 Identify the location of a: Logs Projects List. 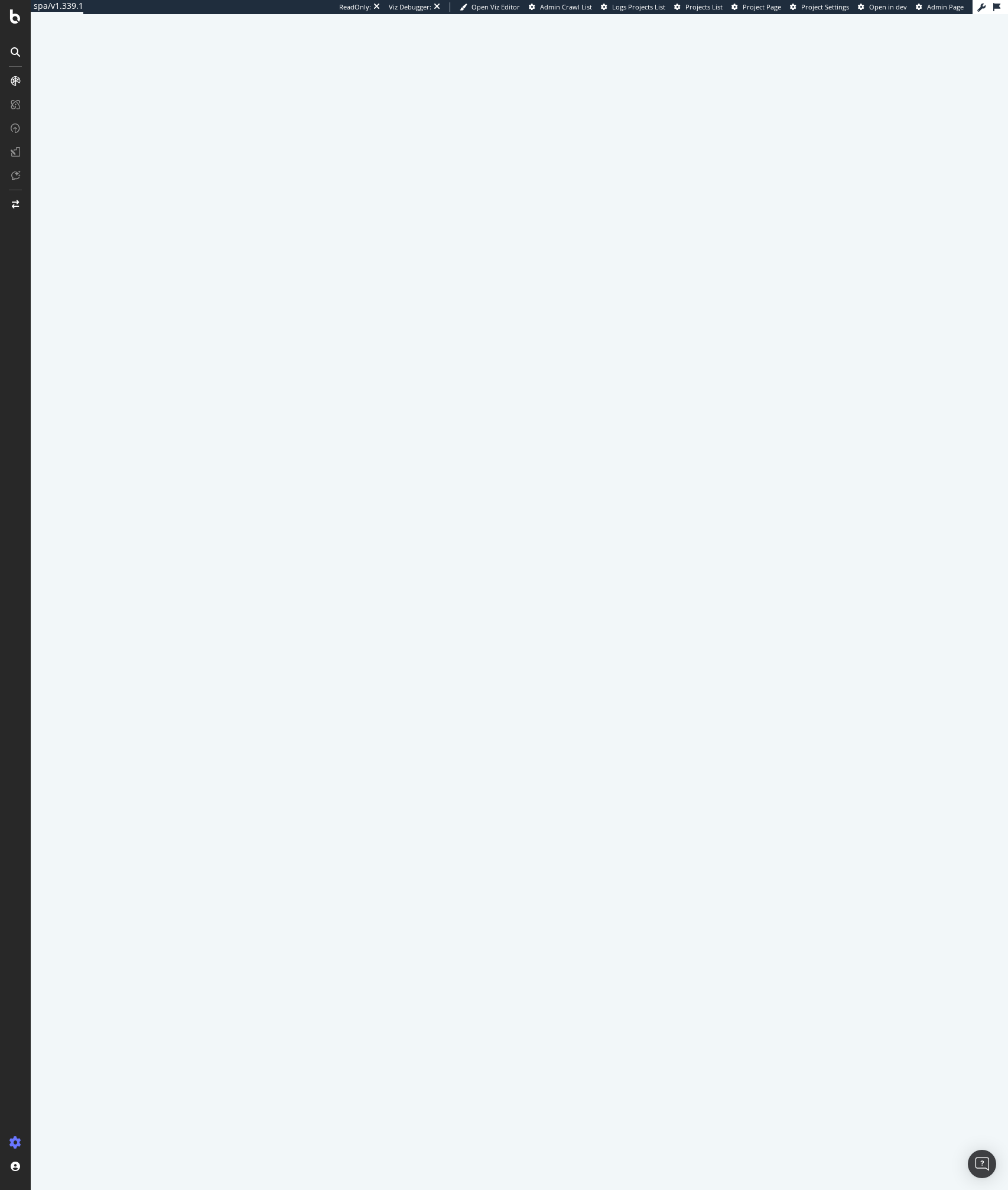
(633, 7).